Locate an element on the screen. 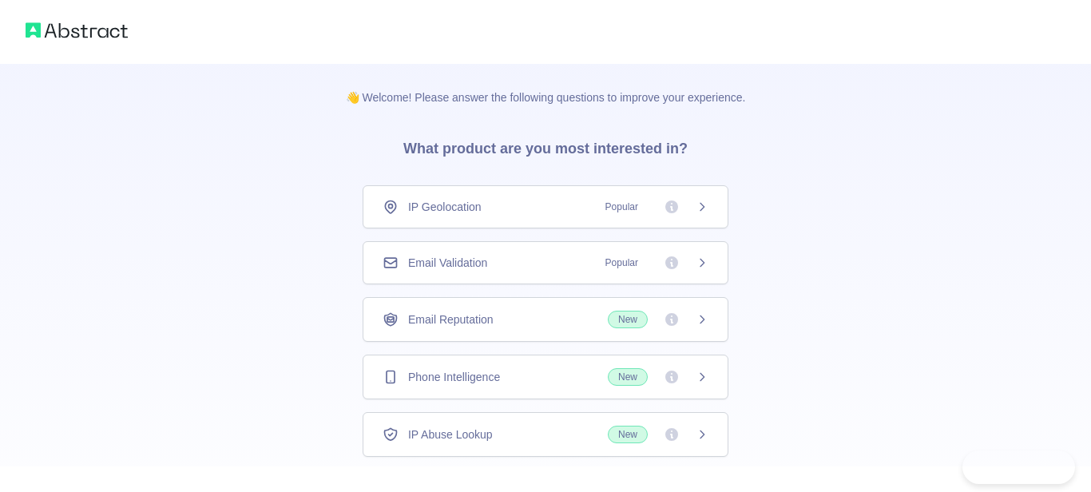 The image size is (1091, 492). span: Email Reputation is located at coordinates (450, 319).